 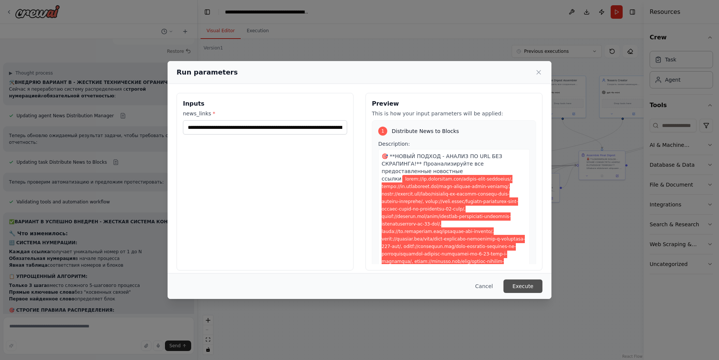 What do you see at coordinates (265, 104) in the screenshot?
I see `h3: Inputs` at bounding box center [265, 104].